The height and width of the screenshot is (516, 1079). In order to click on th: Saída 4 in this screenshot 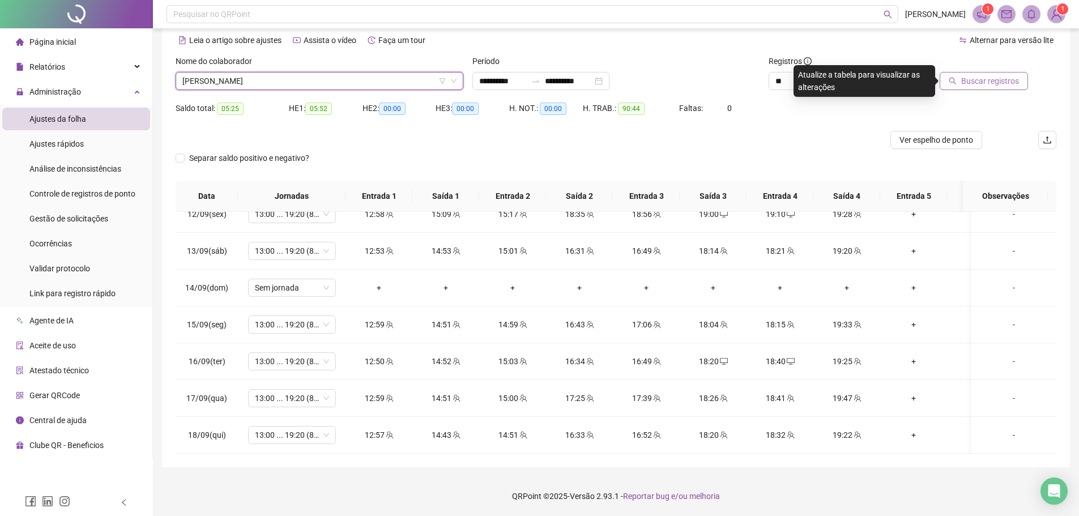, I will do `click(847, 196)`.